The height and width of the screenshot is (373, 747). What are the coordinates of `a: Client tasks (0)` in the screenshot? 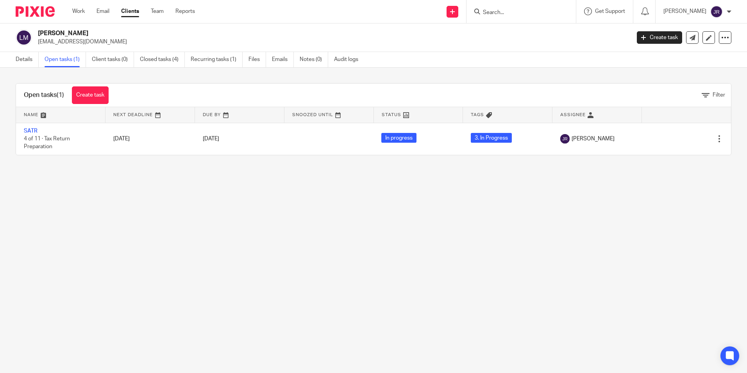 It's located at (113, 59).